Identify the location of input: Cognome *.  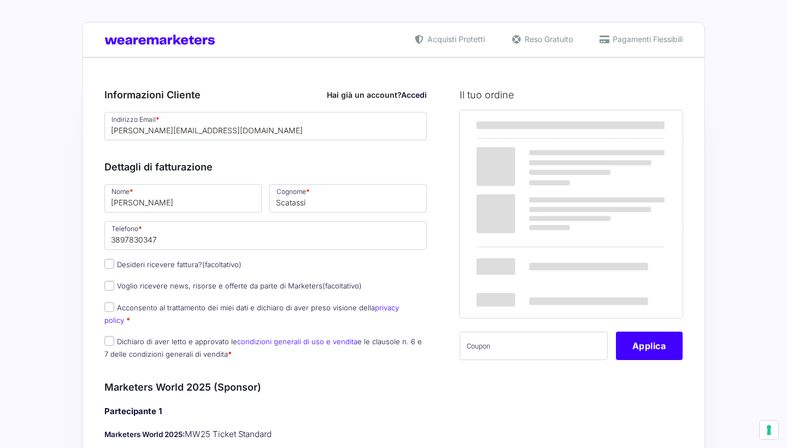
(348, 198).